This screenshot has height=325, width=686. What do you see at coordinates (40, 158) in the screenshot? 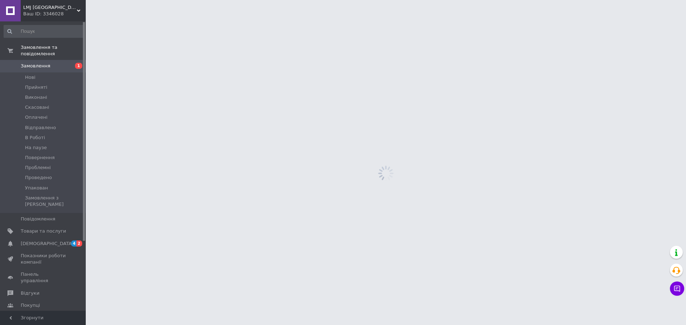
I see `span: Повернення` at bounding box center [40, 158].